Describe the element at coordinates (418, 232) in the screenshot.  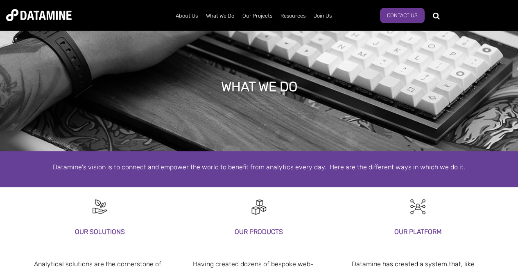
I see `h3: our platform` at that location.